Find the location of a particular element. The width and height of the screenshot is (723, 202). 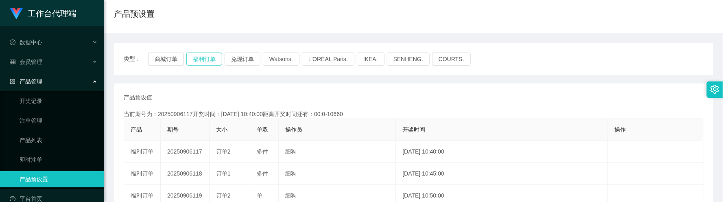

span: 数据中心 is located at coordinates (26, 42).